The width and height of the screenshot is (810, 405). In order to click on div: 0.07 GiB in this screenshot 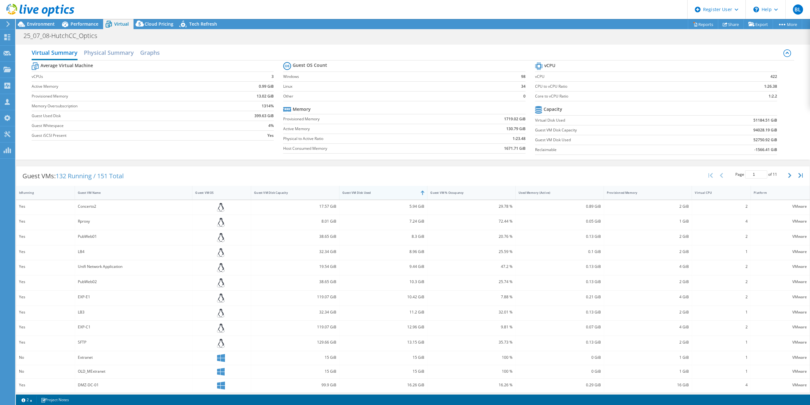, I will do `click(560, 327)`.